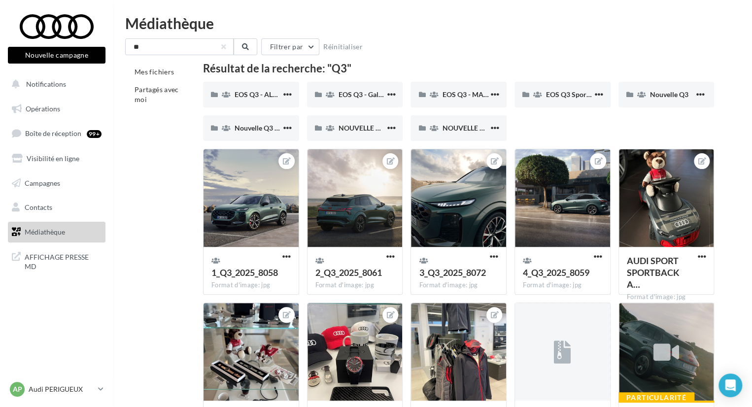 The image size is (752, 407). I want to click on button: Nouvelle campagne, so click(57, 55).